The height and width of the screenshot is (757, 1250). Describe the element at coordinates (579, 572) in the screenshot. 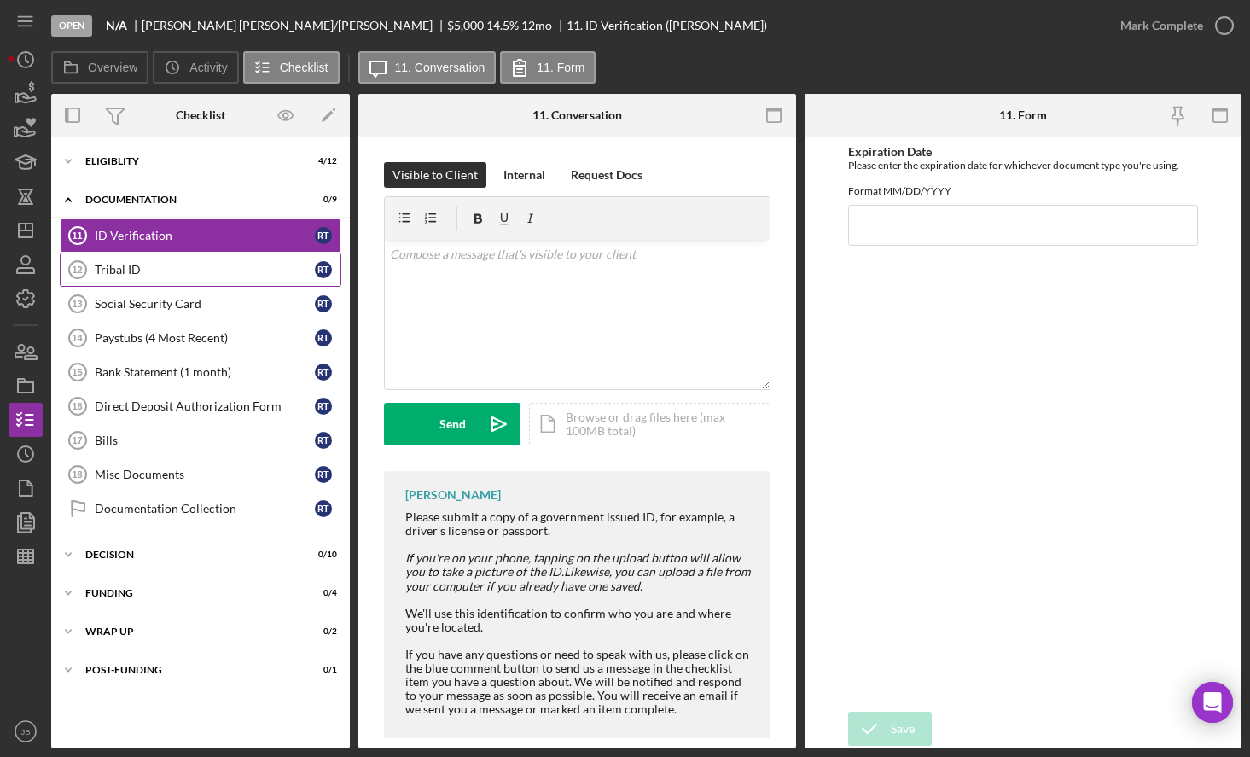

I see `div: Please submit a copy of a government issued ID, for example, a driver's license or passport. We'l...` at that location.